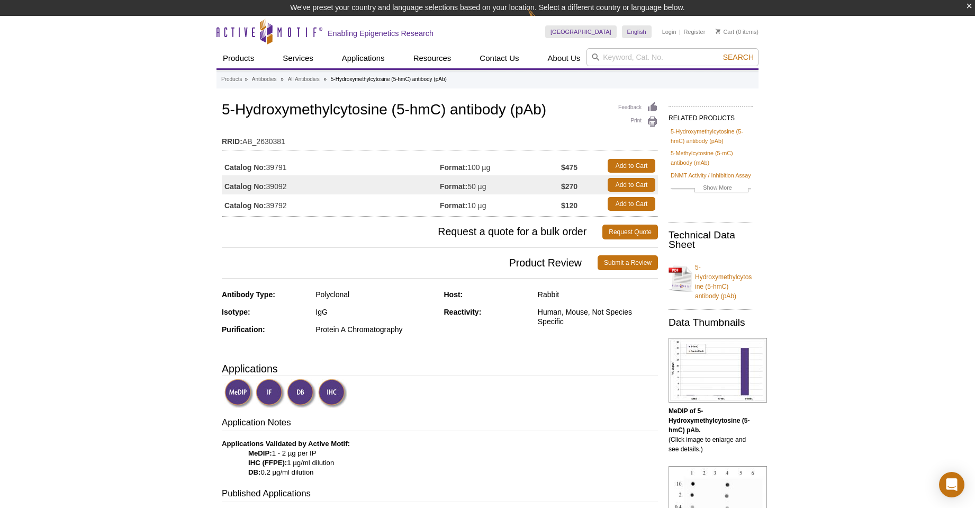 This screenshot has width=975, height=508. I want to click on a: All Antibodies, so click(304, 79).